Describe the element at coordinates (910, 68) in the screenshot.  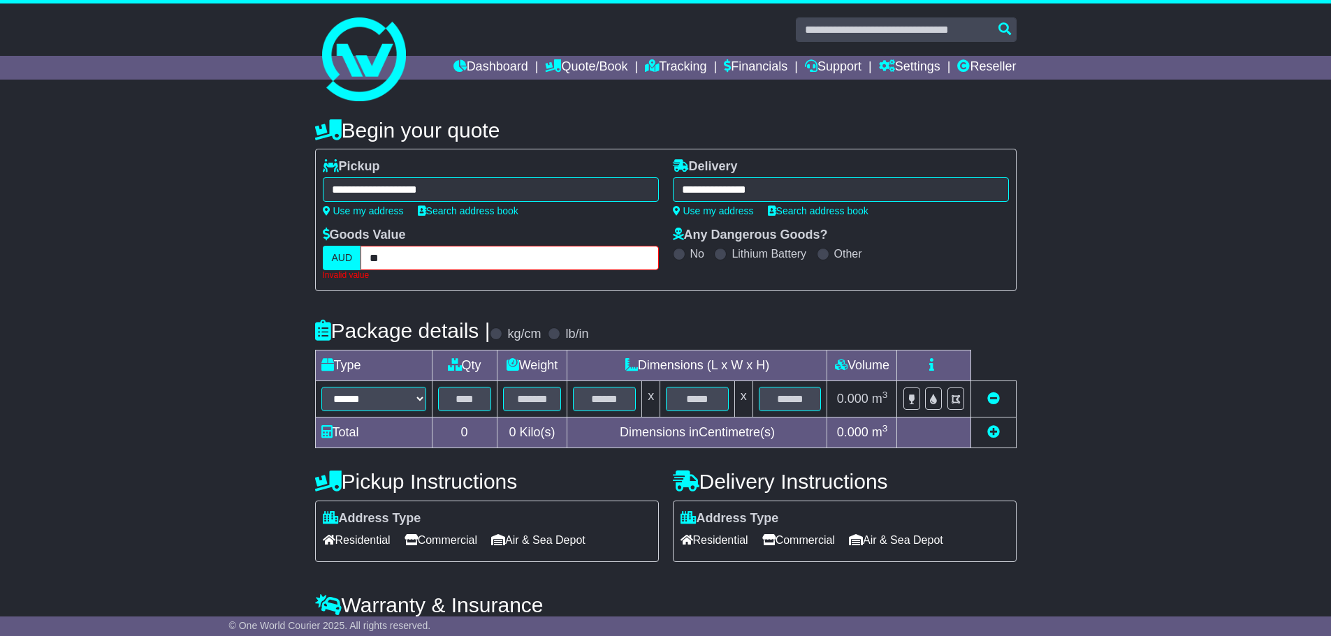
I see `a: Settings` at that location.